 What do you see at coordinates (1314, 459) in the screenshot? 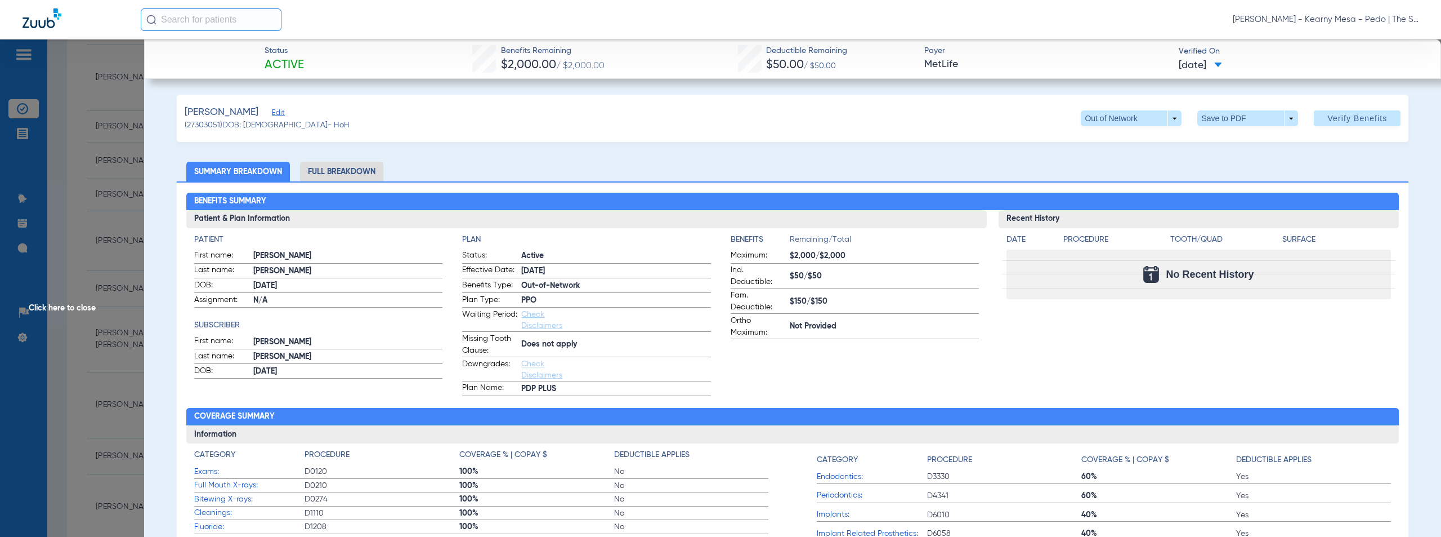
I see `app-breakdown-title: Deductible Applies` at bounding box center [1314, 459].